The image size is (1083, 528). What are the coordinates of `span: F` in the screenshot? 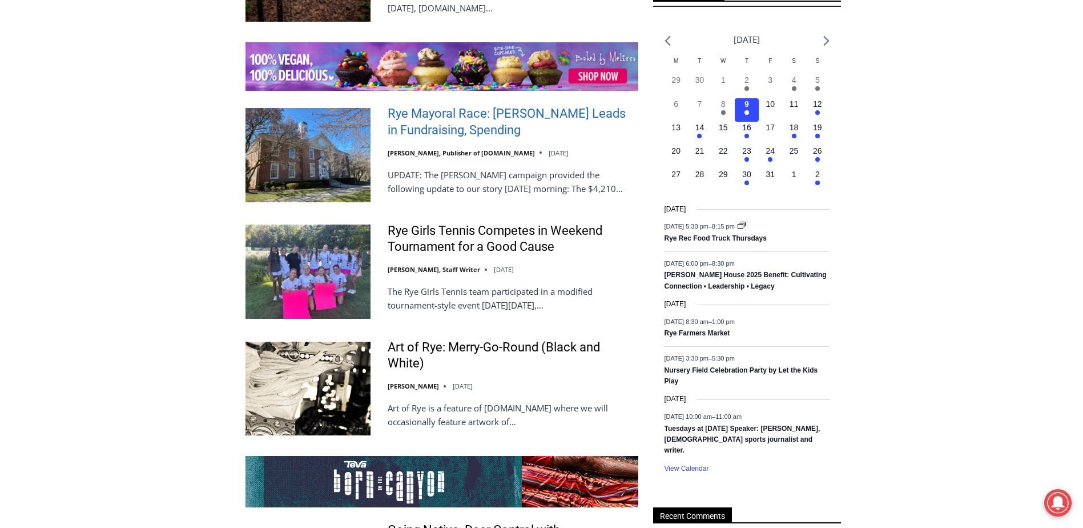 It's located at (770, 61).